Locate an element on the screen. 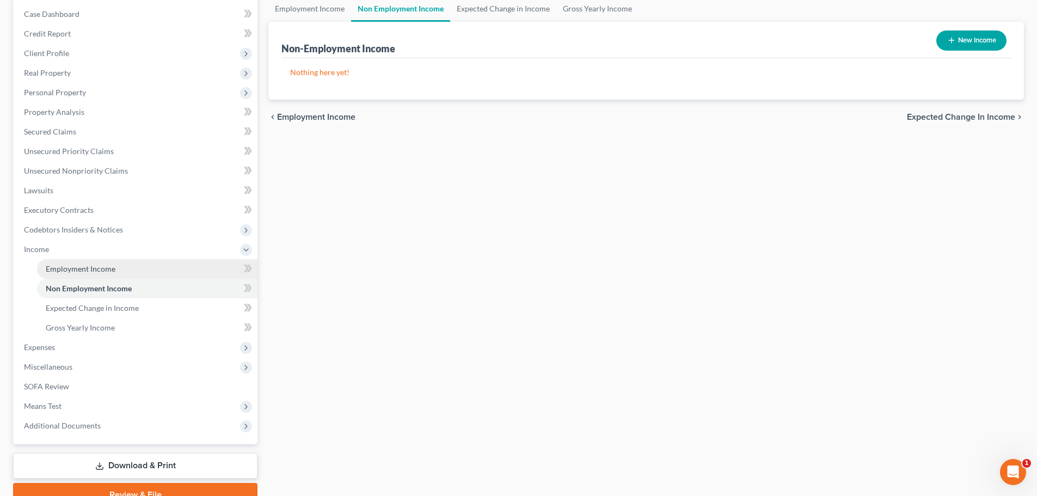 Image resolution: width=1037 pixels, height=496 pixels. a: Credit Report is located at coordinates (136, 34).